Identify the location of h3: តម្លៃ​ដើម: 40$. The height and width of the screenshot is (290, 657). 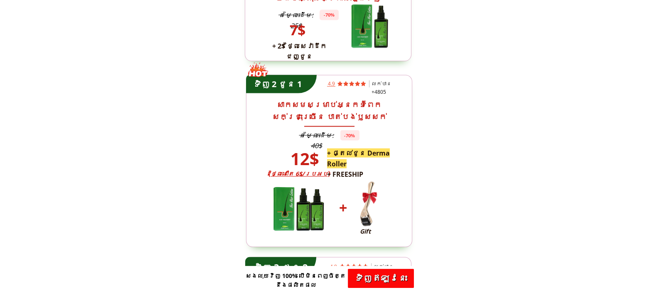
(316, 141).